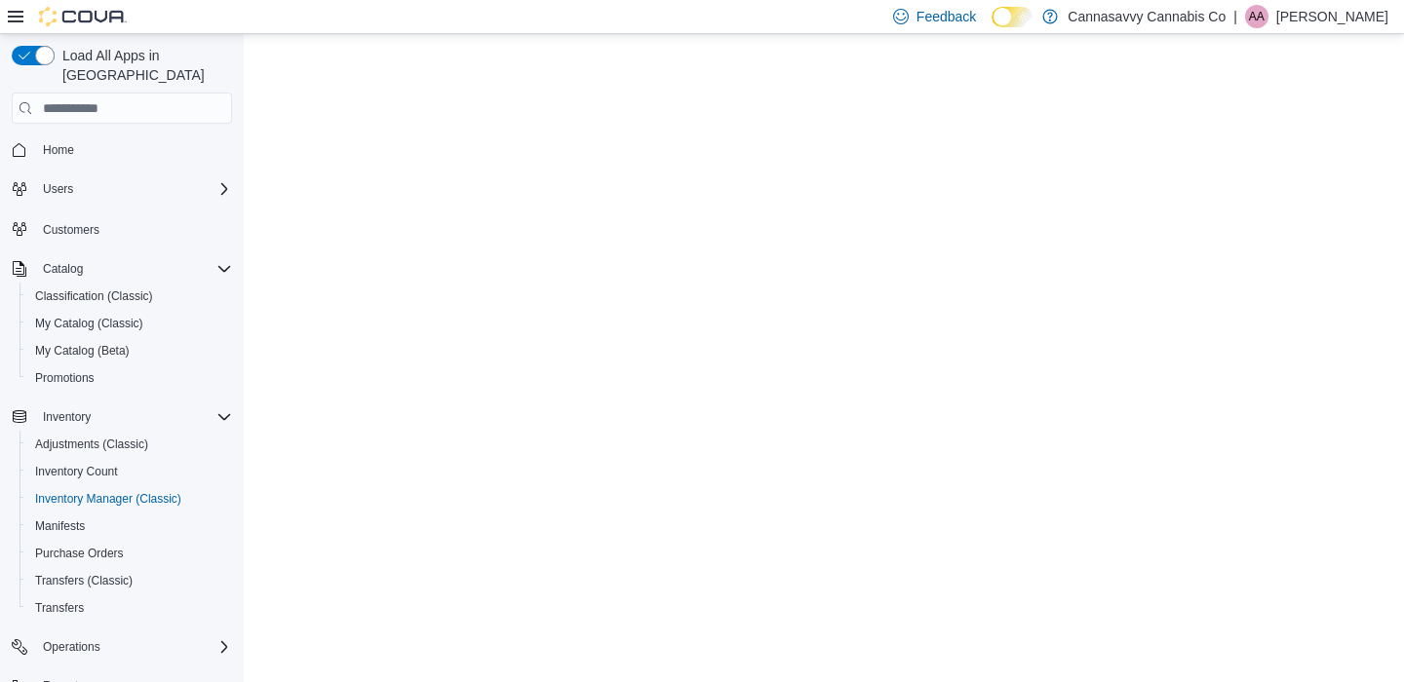  What do you see at coordinates (130, 526) in the screenshot?
I see `button: Manifests` at bounding box center [130, 526].